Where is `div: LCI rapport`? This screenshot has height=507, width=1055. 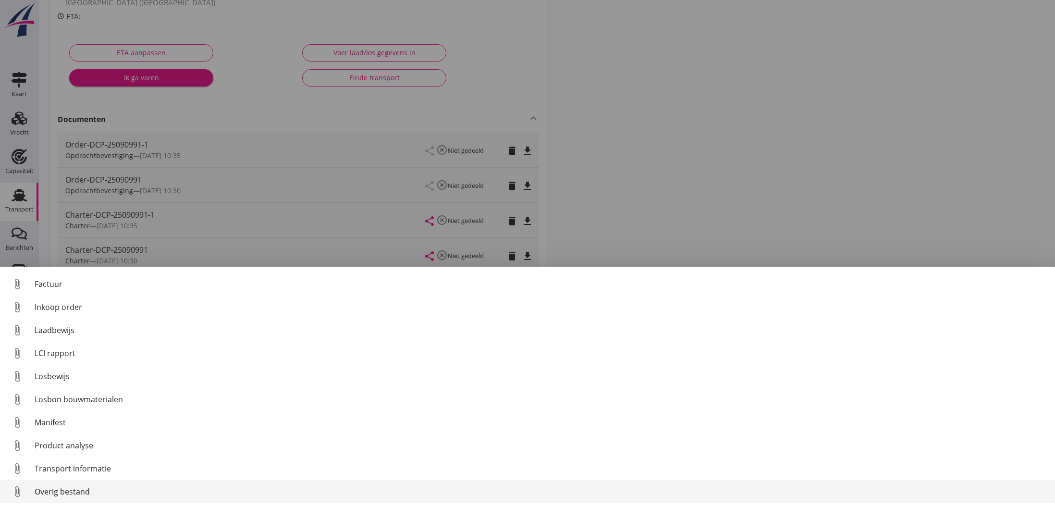 div: LCI rapport is located at coordinates (541, 353).